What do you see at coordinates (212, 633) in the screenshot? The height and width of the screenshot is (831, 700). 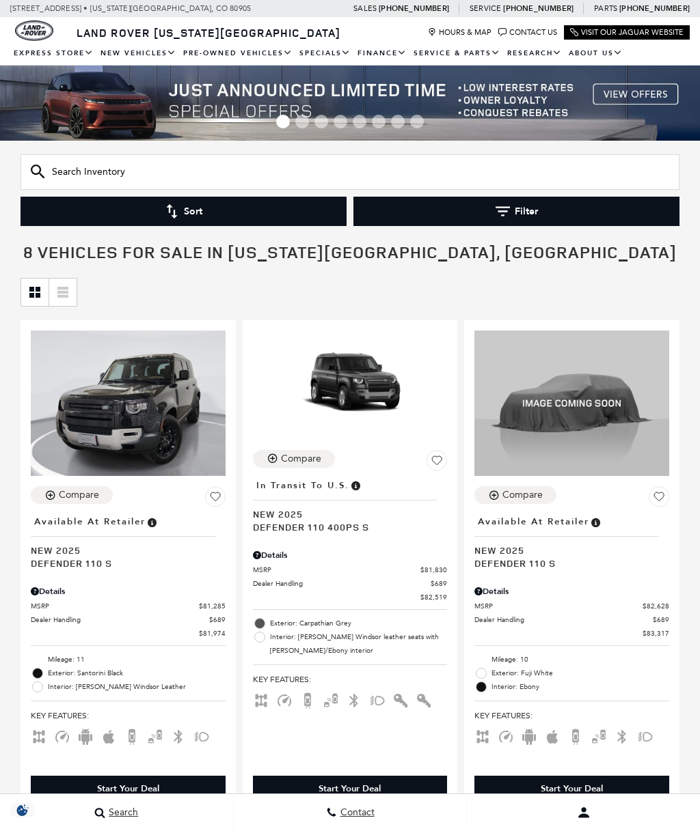 I see `span: $81,974` at bounding box center [212, 633].